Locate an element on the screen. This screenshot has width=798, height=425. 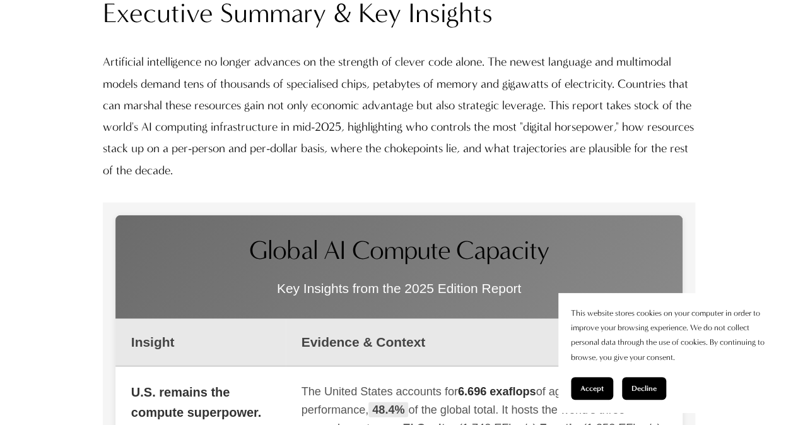
section: Cookie banner is located at coordinates (672, 352).